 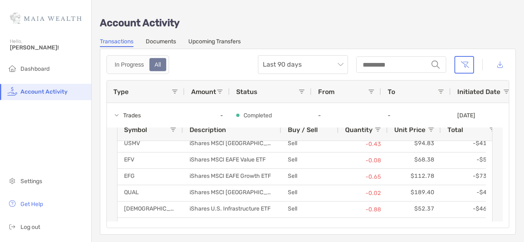 What do you see at coordinates (392, 92) in the screenshot?
I see `span: To` at bounding box center [392, 92].